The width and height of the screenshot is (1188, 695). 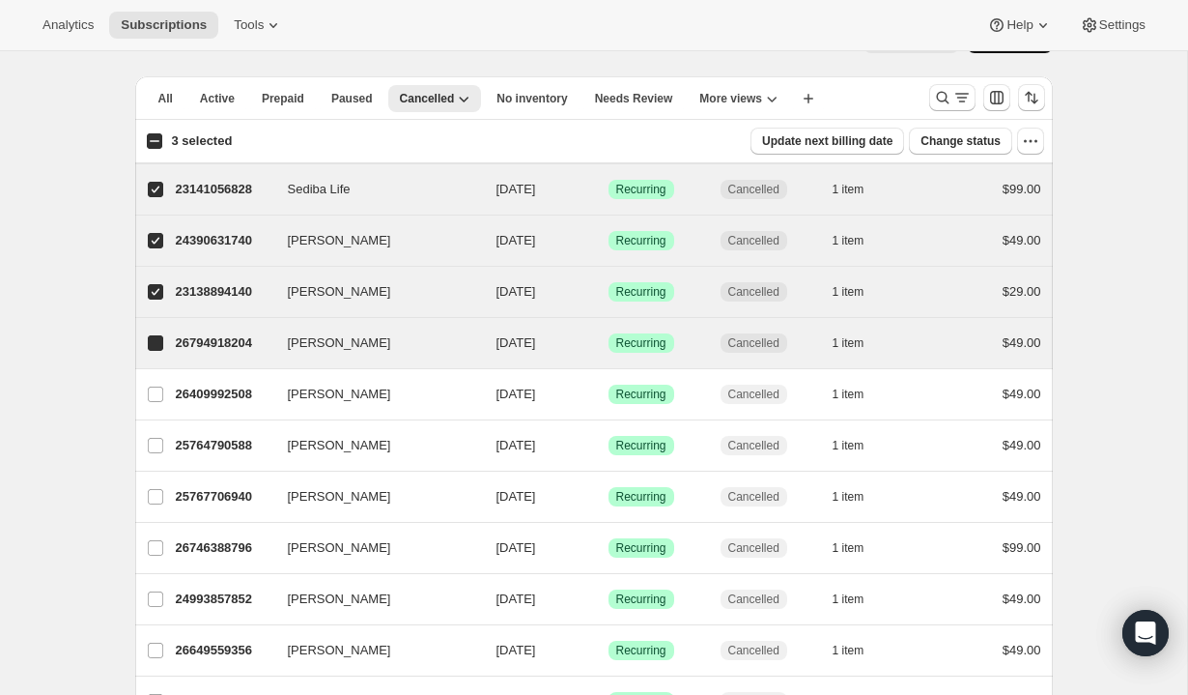 I want to click on p: 25767706940, so click(x=224, y=497).